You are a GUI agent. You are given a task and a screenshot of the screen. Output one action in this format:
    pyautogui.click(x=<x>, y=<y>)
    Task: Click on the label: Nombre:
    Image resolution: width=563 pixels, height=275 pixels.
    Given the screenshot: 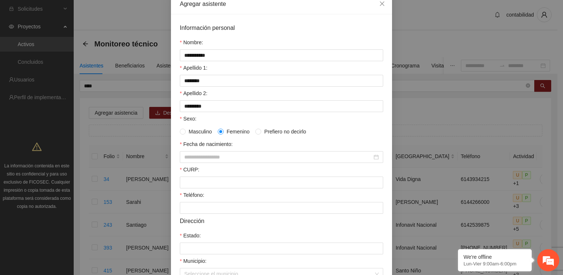 What is the action you would take?
    pyautogui.click(x=191, y=42)
    